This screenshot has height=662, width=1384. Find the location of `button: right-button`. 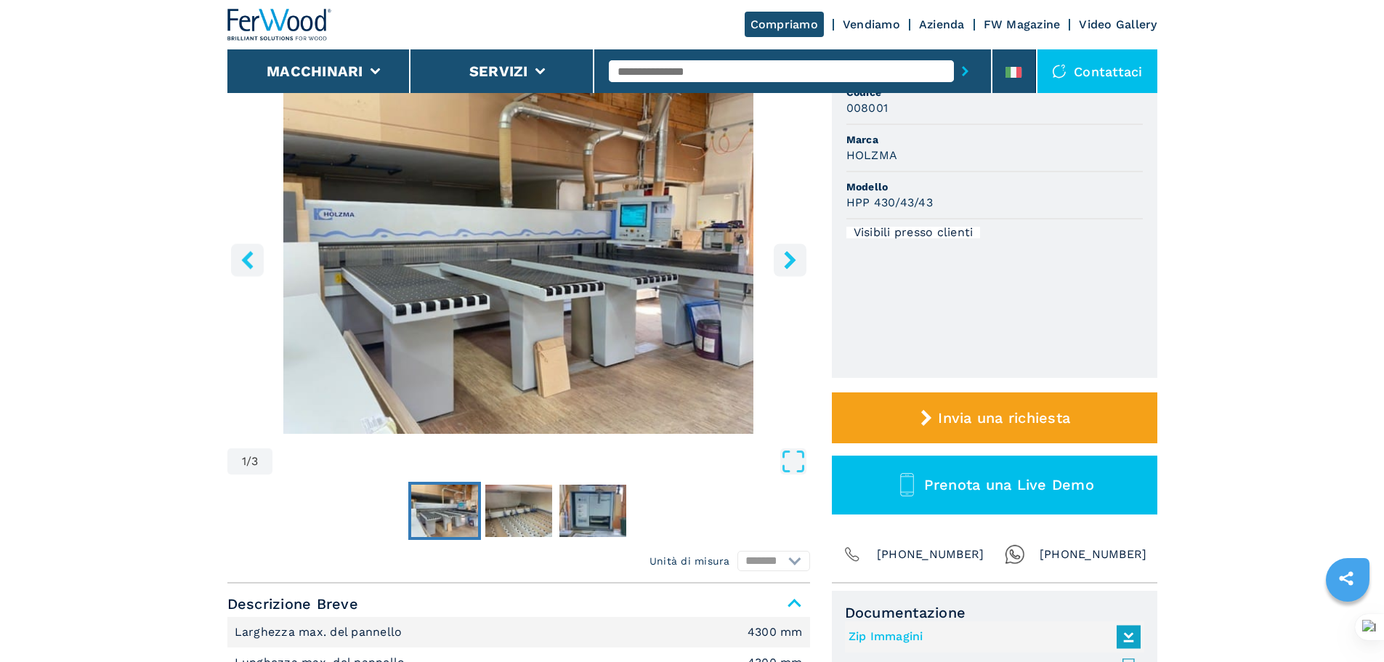

button: right-button is located at coordinates (790, 259).